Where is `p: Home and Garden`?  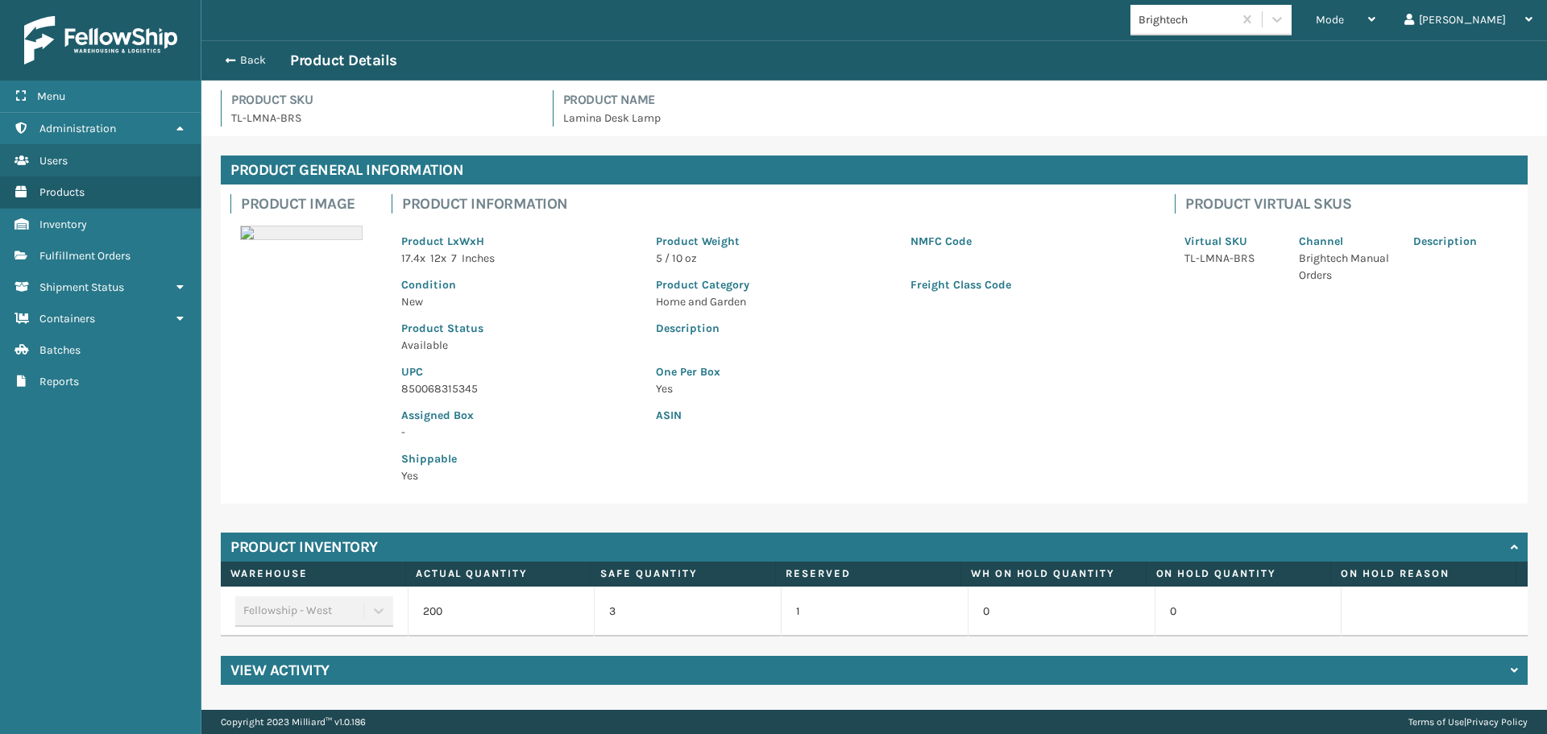
p: Home and Garden is located at coordinates (774, 301).